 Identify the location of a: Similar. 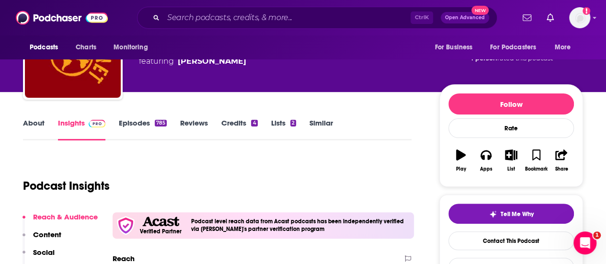
(321, 129).